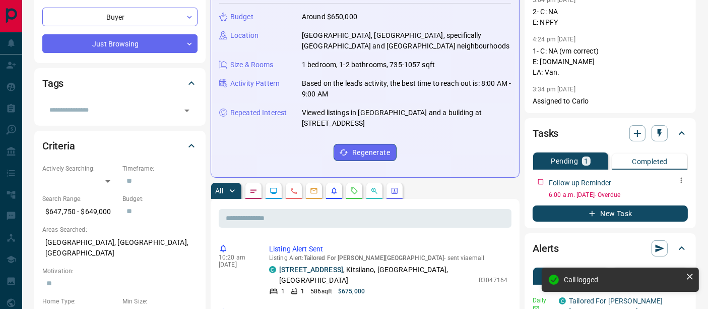 The image size is (708, 309). I want to click on button: New Task, so click(611, 213).